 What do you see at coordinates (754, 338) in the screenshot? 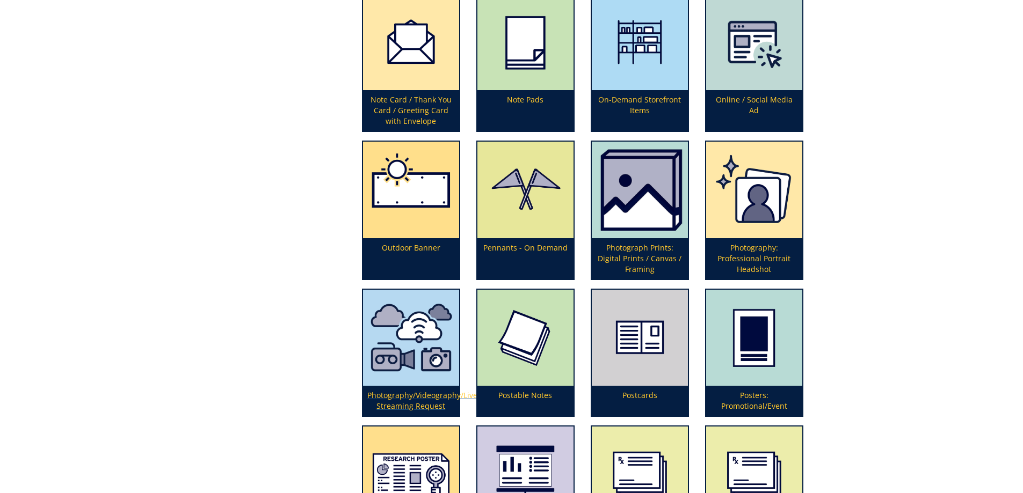
I see `img: poster-promotional-5949293418faa6.02706653.png` at bounding box center [754, 338].